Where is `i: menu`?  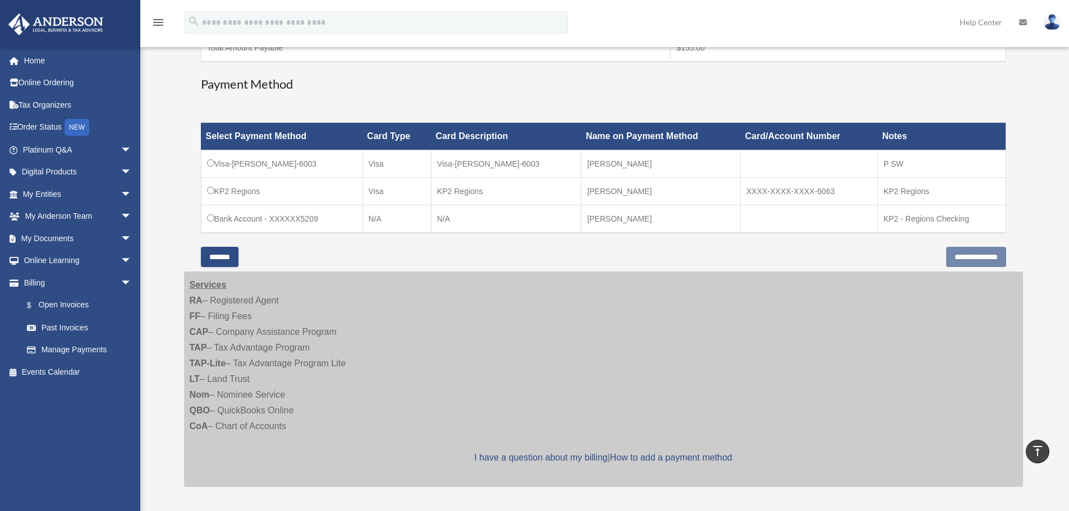
i: menu is located at coordinates (158, 22).